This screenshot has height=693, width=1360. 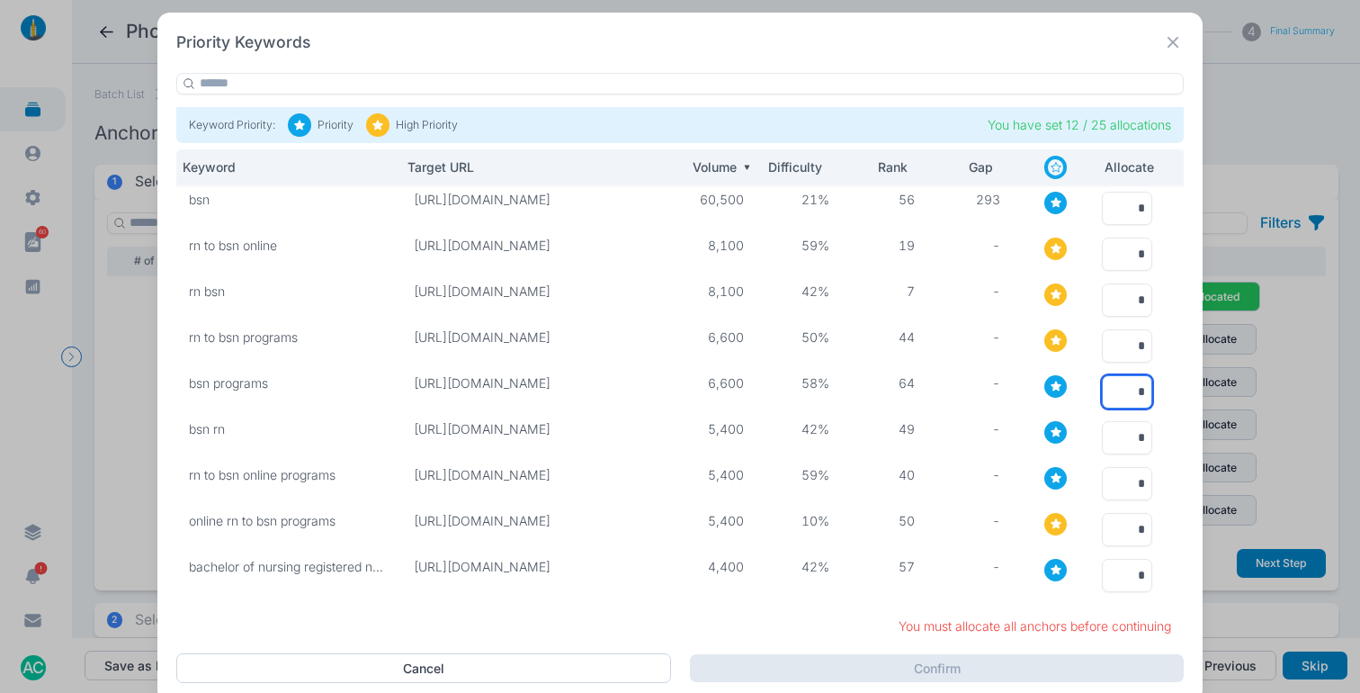 What do you see at coordinates (713, 567) in the screenshot?
I see `p: 4,400` at bounding box center [713, 567].